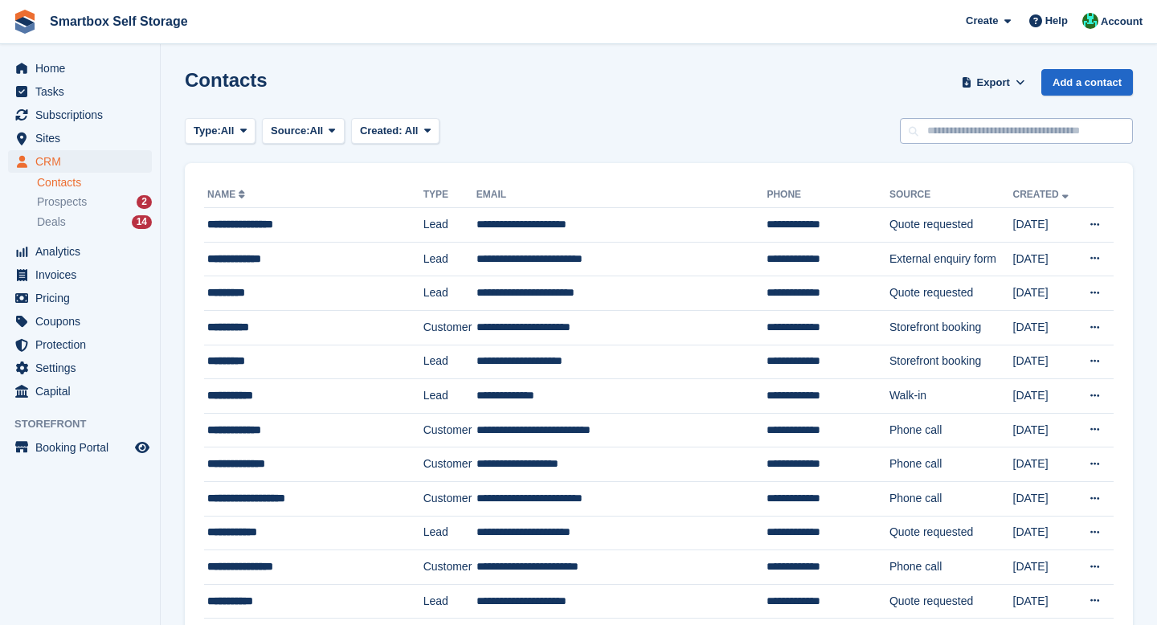 This screenshot has height=625, width=1157. Describe the element at coordinates (51, 222) in the screenshot. I see `span: Deals` at that location.